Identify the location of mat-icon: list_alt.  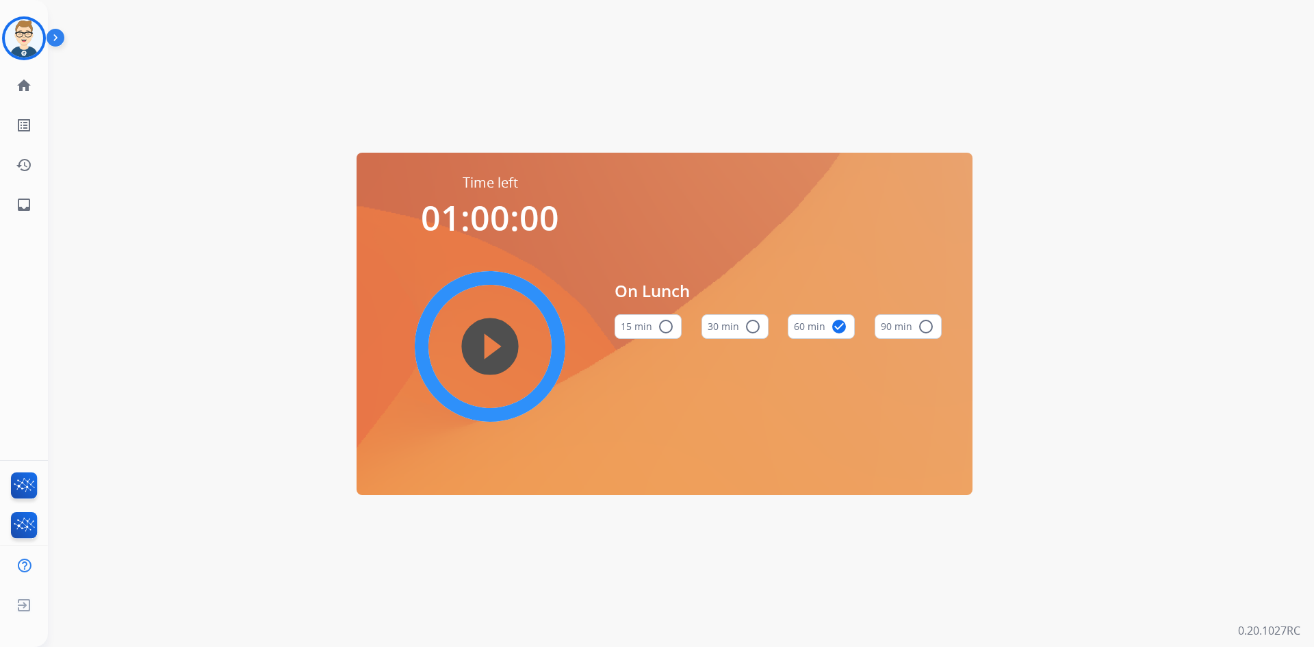
(24, 125).